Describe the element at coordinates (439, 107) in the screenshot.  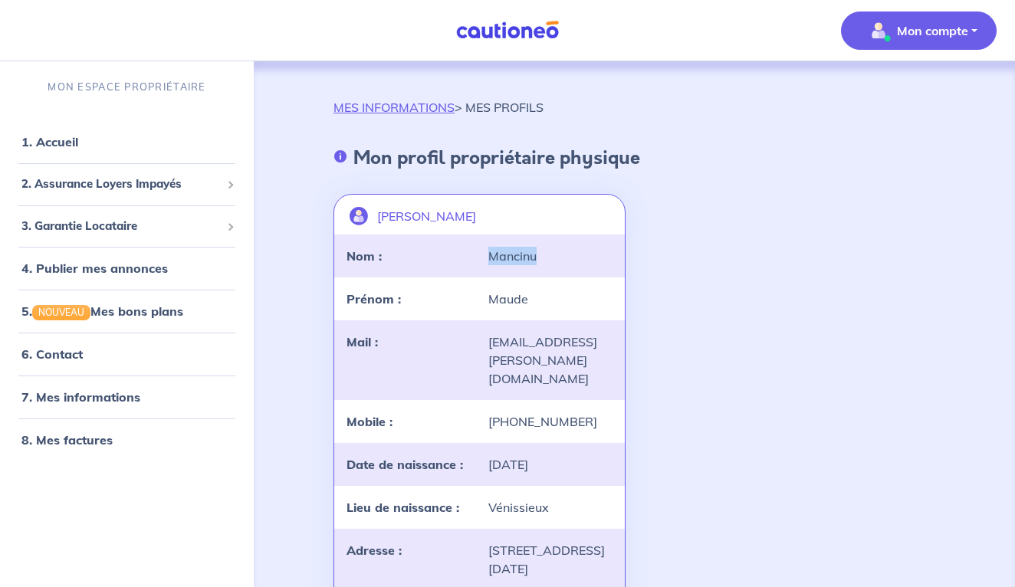
I see `p: > MES PROFILS` at that location.